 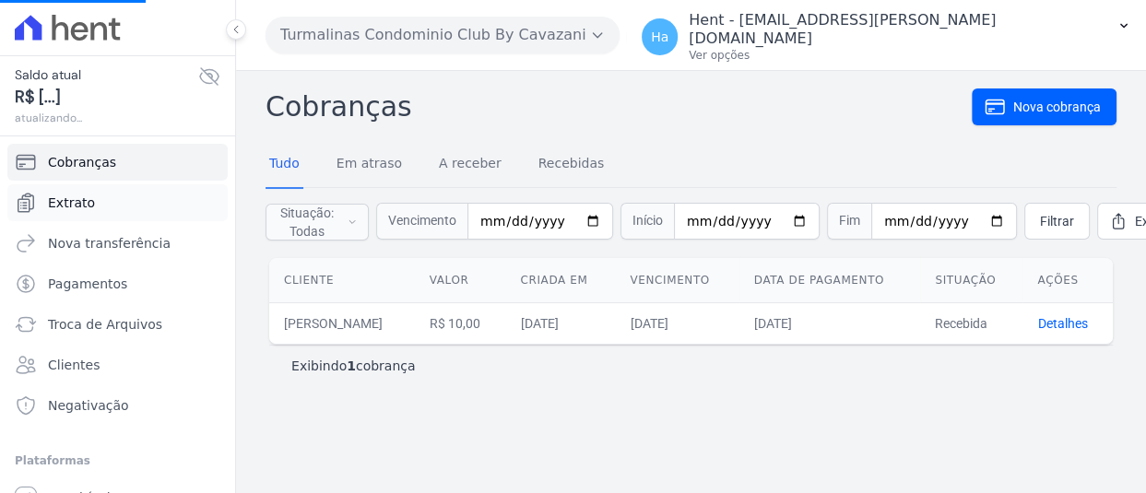 I want to click on span: Saldo atual, so click(x=106, y=75).